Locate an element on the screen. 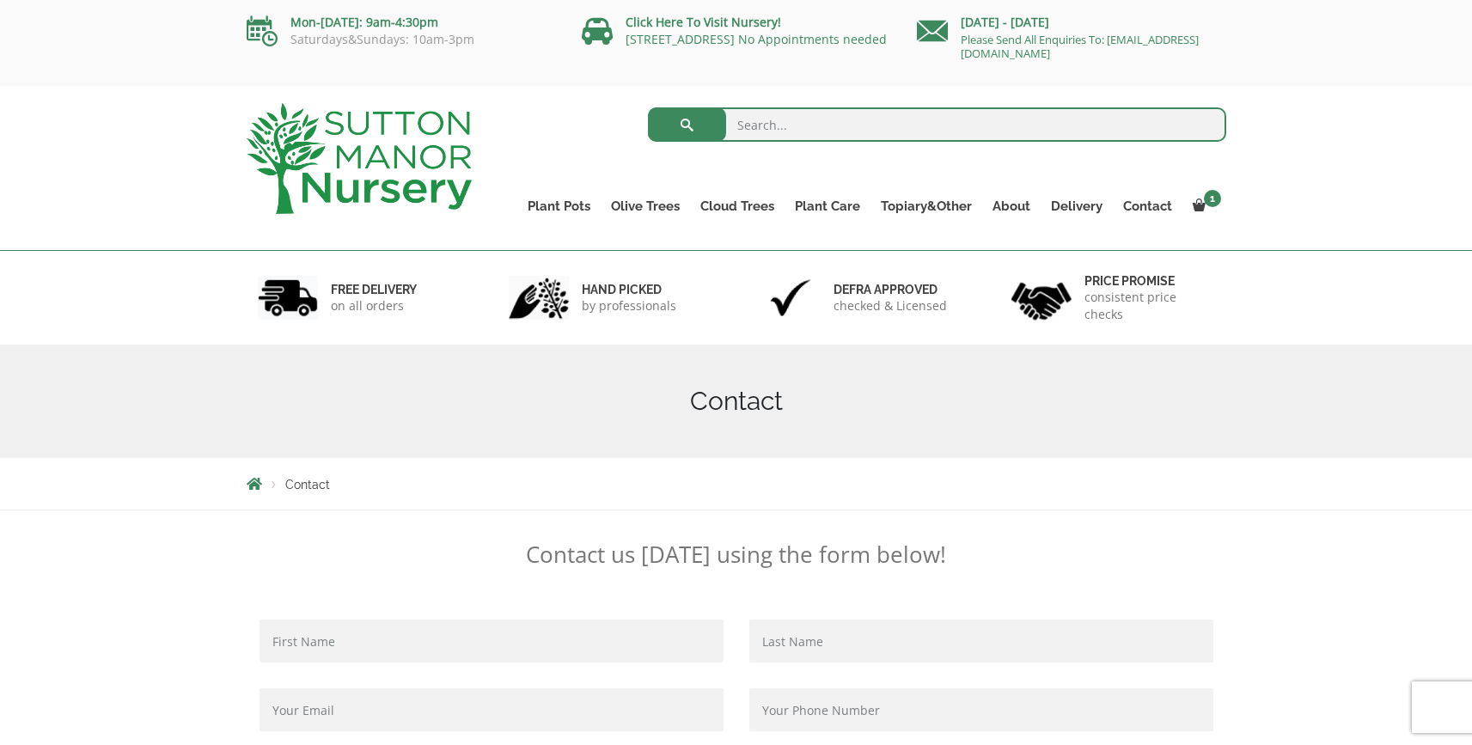 Image resolution: width=1472 pixels, height=745 pixels. p: Saturdays&Sundays: 10am-3pm is located at coordinates (401, 40).